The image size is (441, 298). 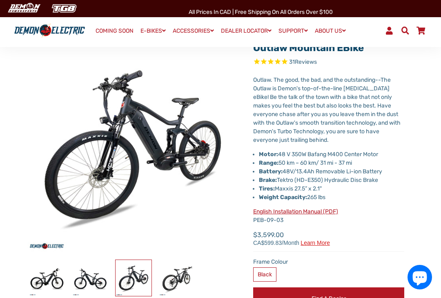 What do you see at coordinates (332, 171) in the screenshot?
I see `li: 48V/13.4Ah Removable Li-ion Battery` at bounding box center [332, 171].